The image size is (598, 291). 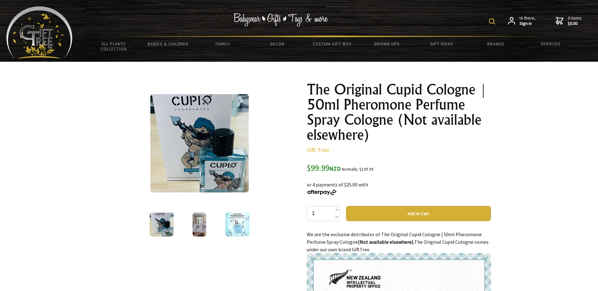 I want to click on strong: $0.00, so click(x=574, y=24).